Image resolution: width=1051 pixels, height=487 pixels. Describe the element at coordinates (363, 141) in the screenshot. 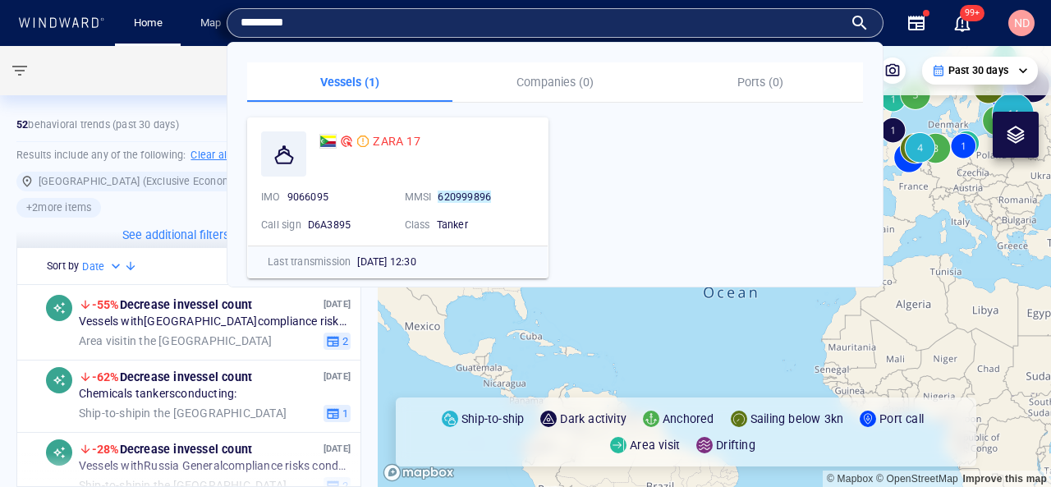

I see `div: Moderate risk due to smuggling related indicators` at that location.